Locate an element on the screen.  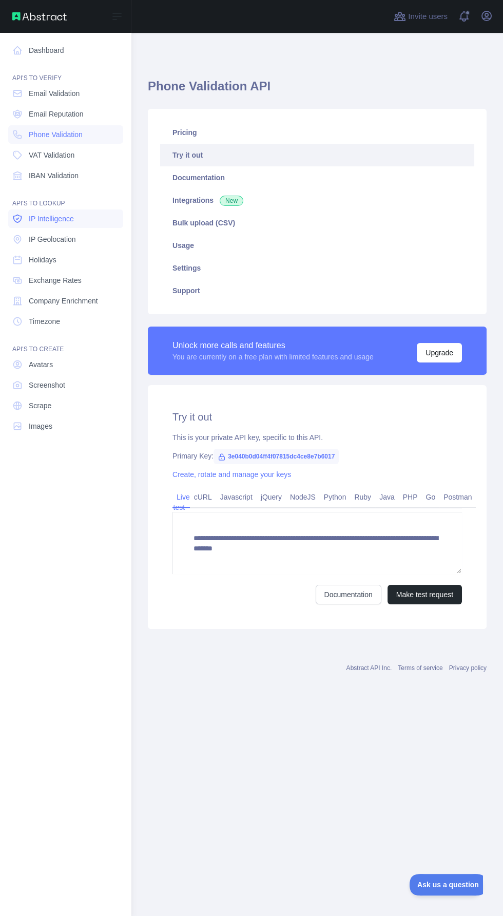
a: Company Enrichment is located at coordinates (66, 301).